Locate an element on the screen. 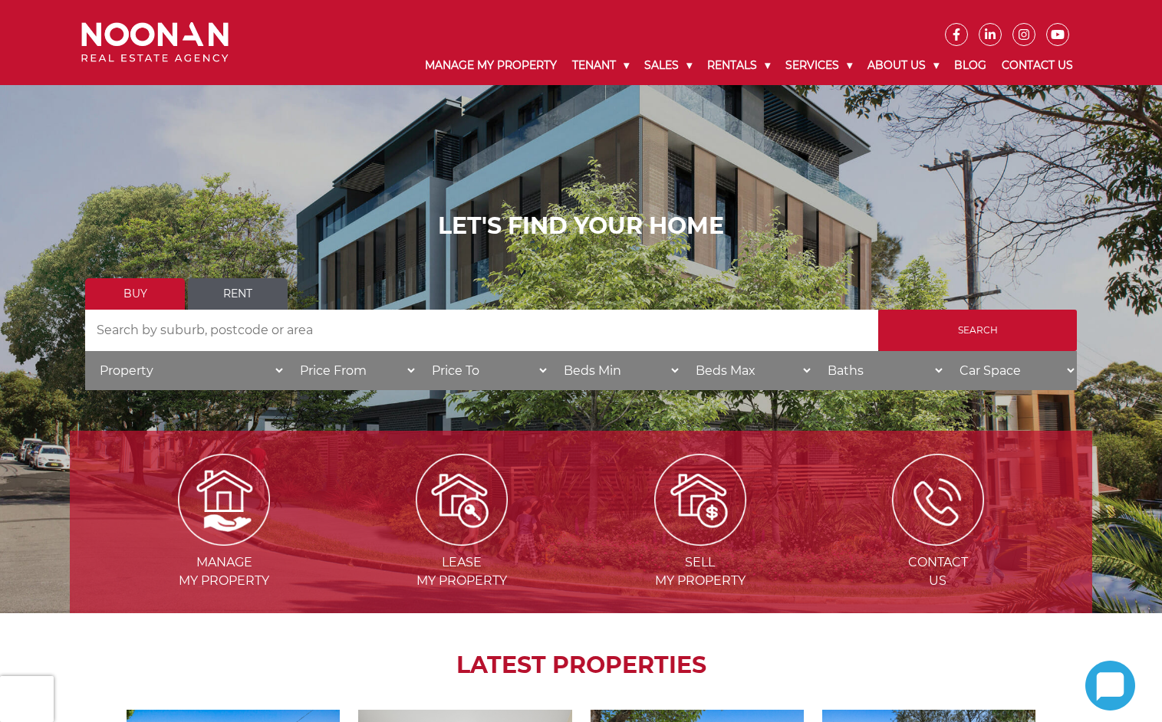 The height and width of the screenshot is (722, 1162). span: Manage my Property is located at coordinates (224, 572).